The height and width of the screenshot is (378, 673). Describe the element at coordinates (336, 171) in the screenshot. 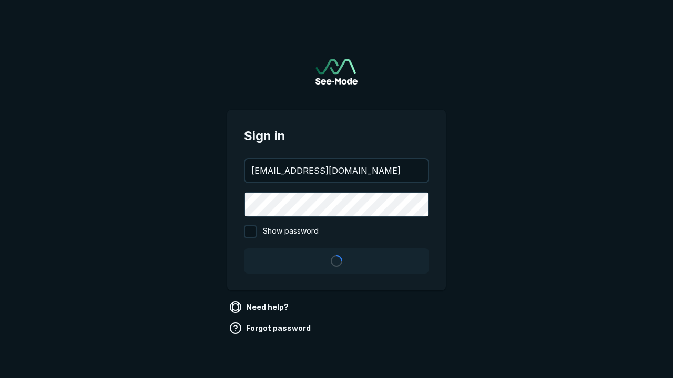

I see `input: your@email.com` at that location.